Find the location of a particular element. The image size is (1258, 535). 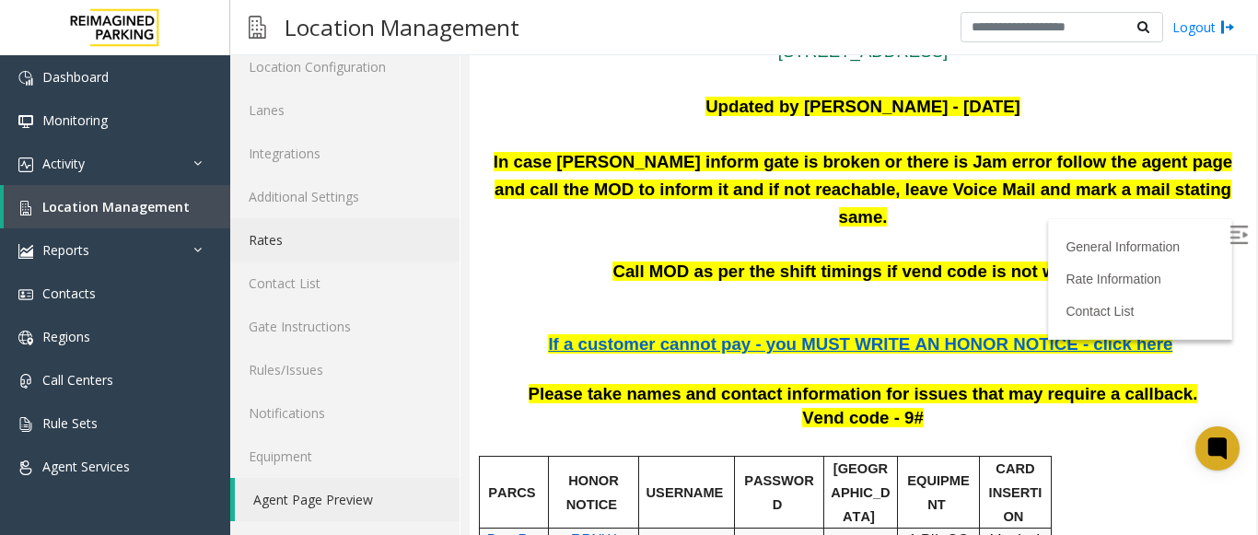

span: Monitoring is located at coordinates (75, 120).